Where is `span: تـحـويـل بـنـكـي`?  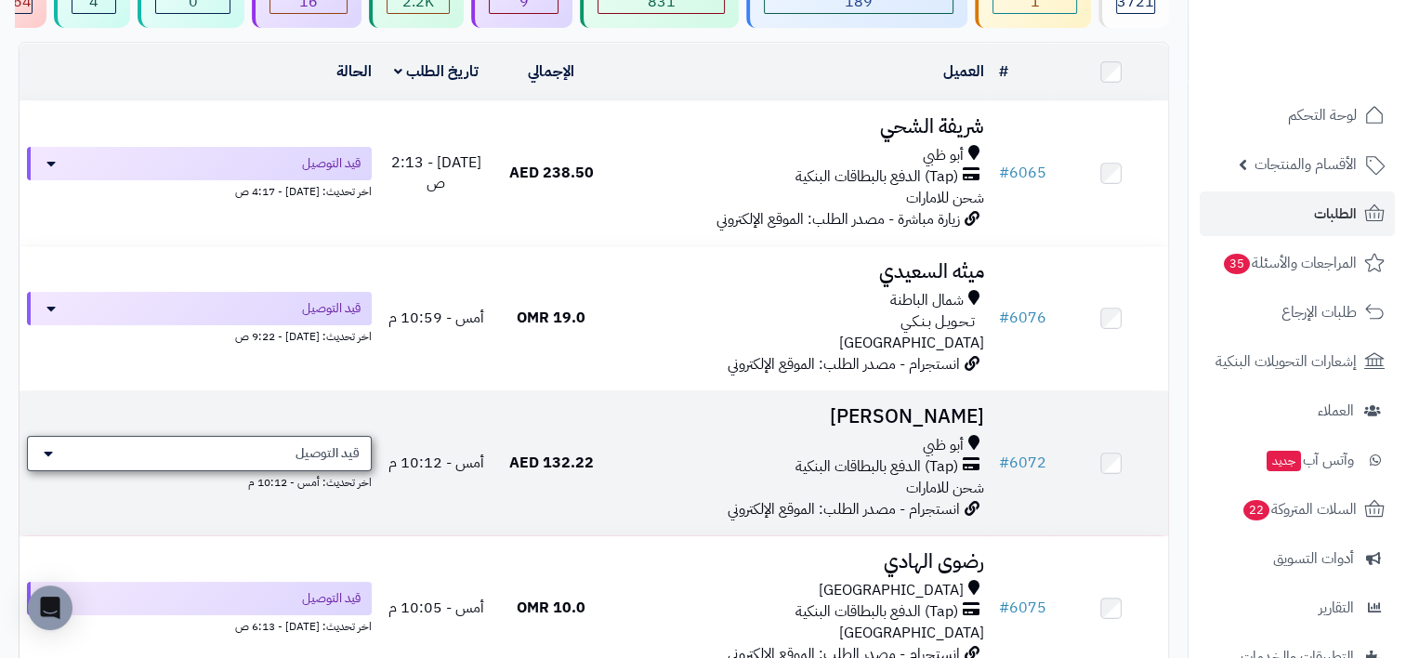
span: تـحـويـل بـنـكـي is located at coordinates (937, 322).